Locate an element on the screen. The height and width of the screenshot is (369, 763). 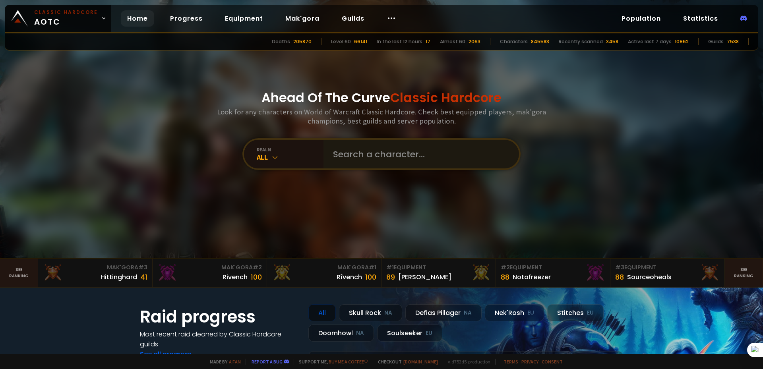
a: Population is located at coordinates (641, 18).